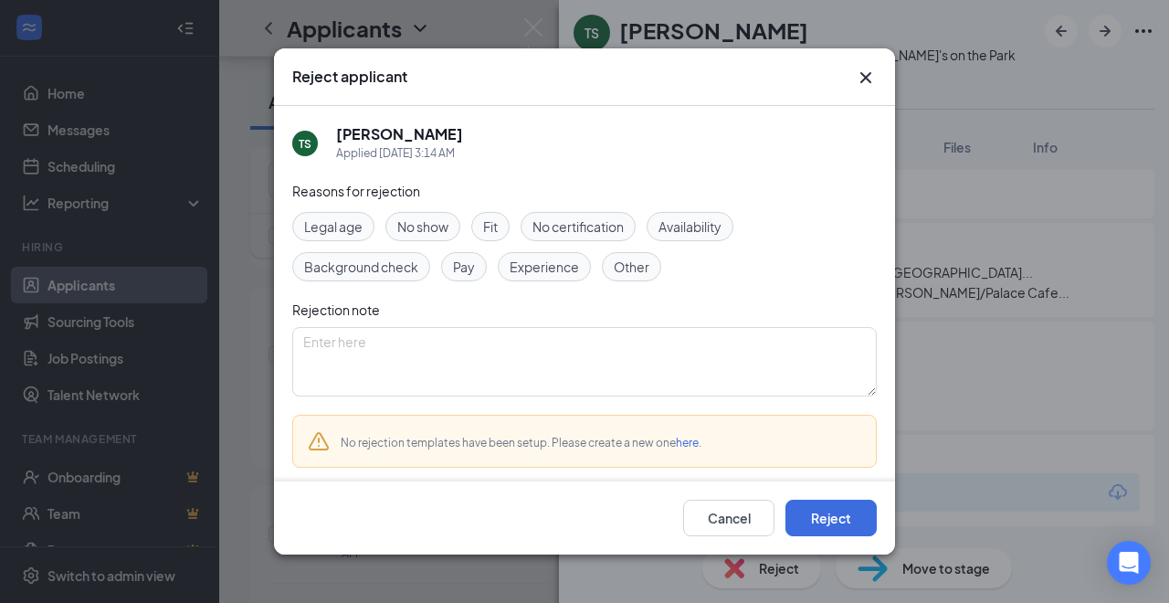  Describe the element at coordinates (687, 442) in the screenshot. I see `a: here` at that location.